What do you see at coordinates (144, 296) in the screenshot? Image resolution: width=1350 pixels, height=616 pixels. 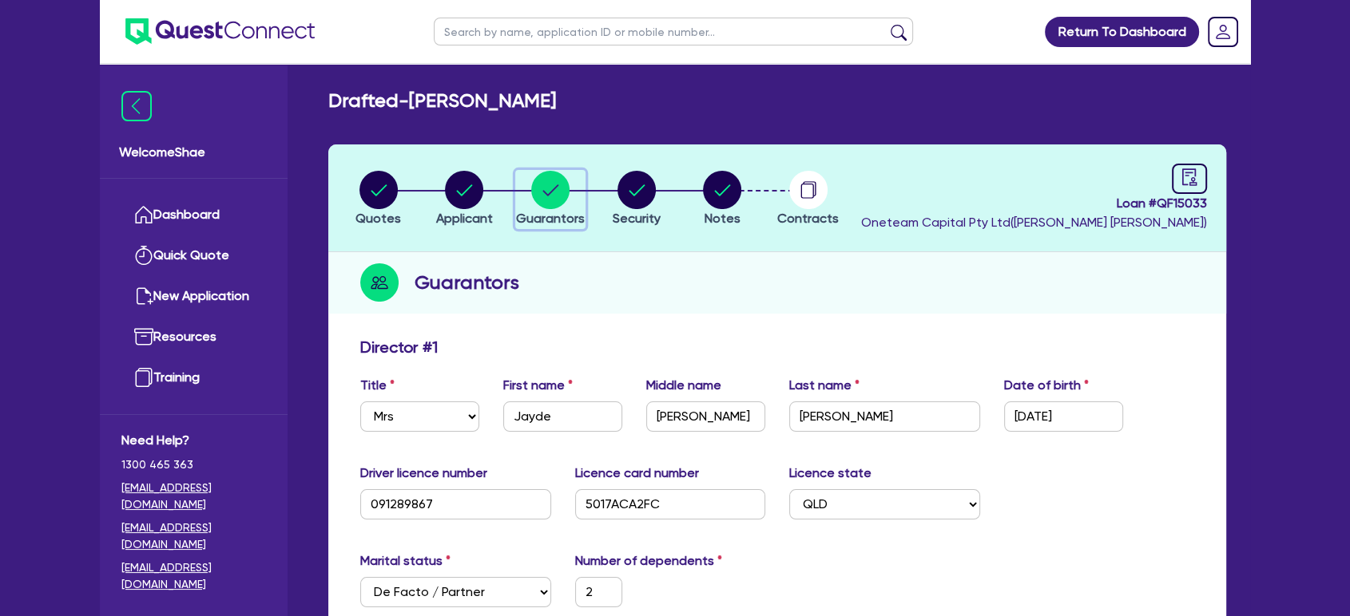 I see `img: new-application` at bounding box center [144, 296].